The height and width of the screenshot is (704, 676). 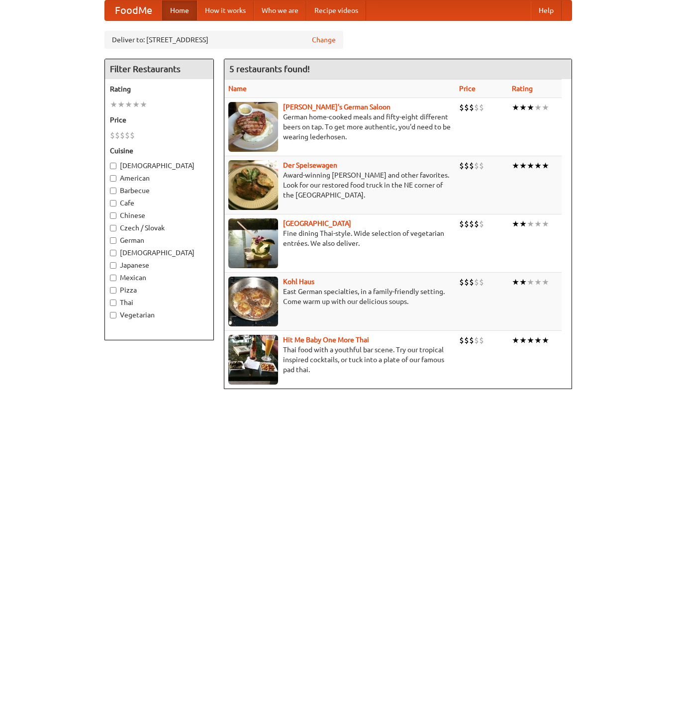 What do you see at coordinates (467, 89) in the screenshot?
I see `a: Price` at bounding box center [467, 89].